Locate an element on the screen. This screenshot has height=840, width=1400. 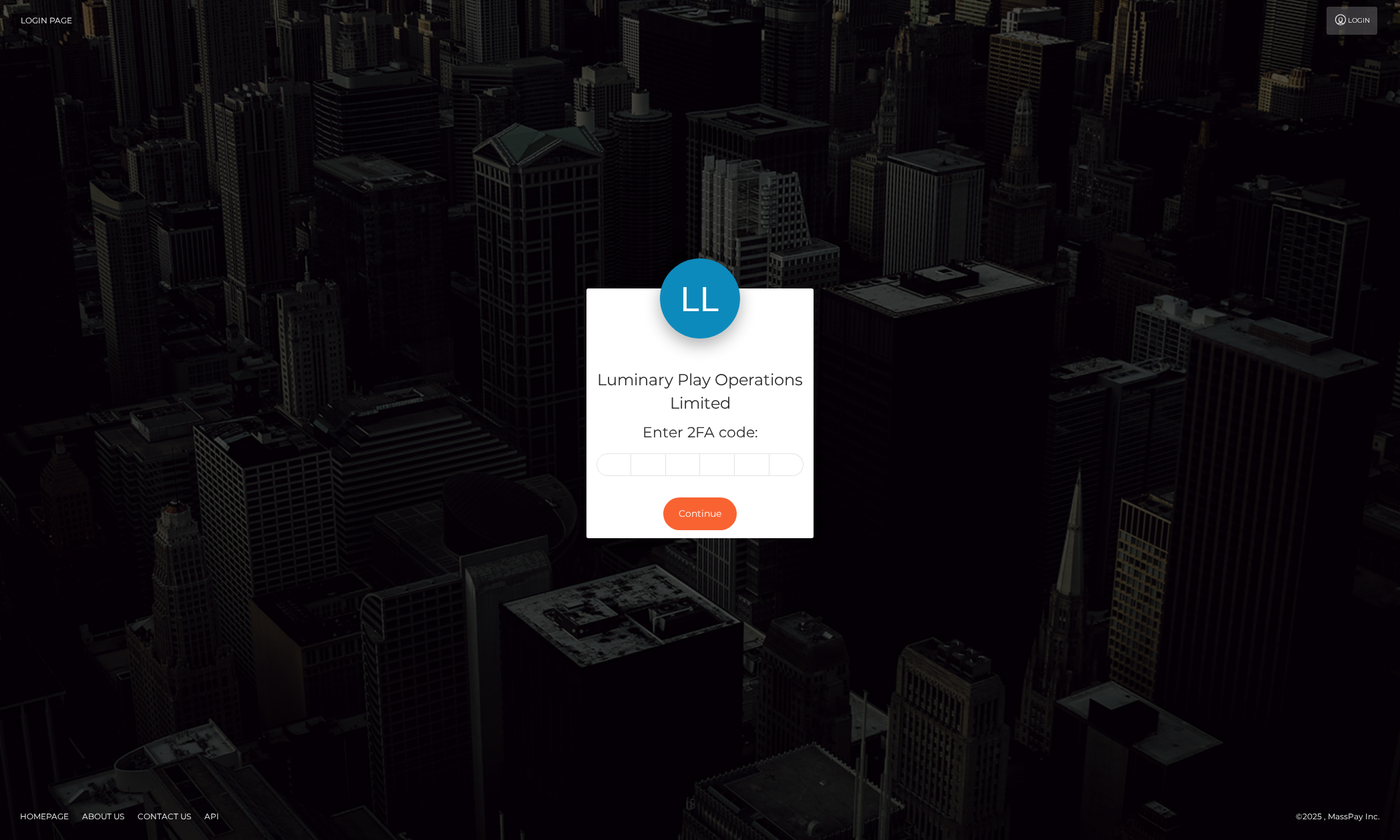
button: Continue is located at coordinates (700, 513).